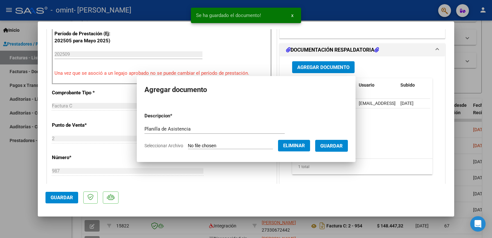  What do you see at coordinates (85, 93) in the screenshot?
I see `p: Comprobante Tipo *` at bounding box center [85, 93].